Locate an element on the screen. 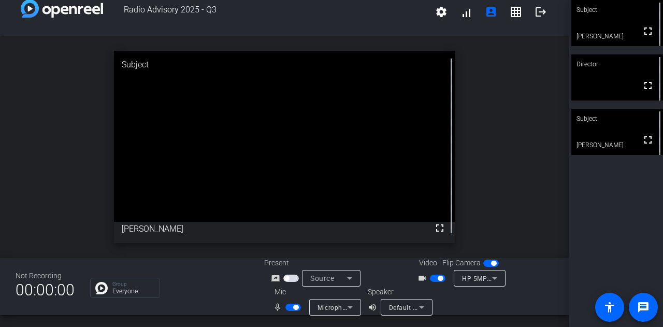 This screenshot has width=663, height=327. mat-icon: accessibility is located at coordinates (610, 307).